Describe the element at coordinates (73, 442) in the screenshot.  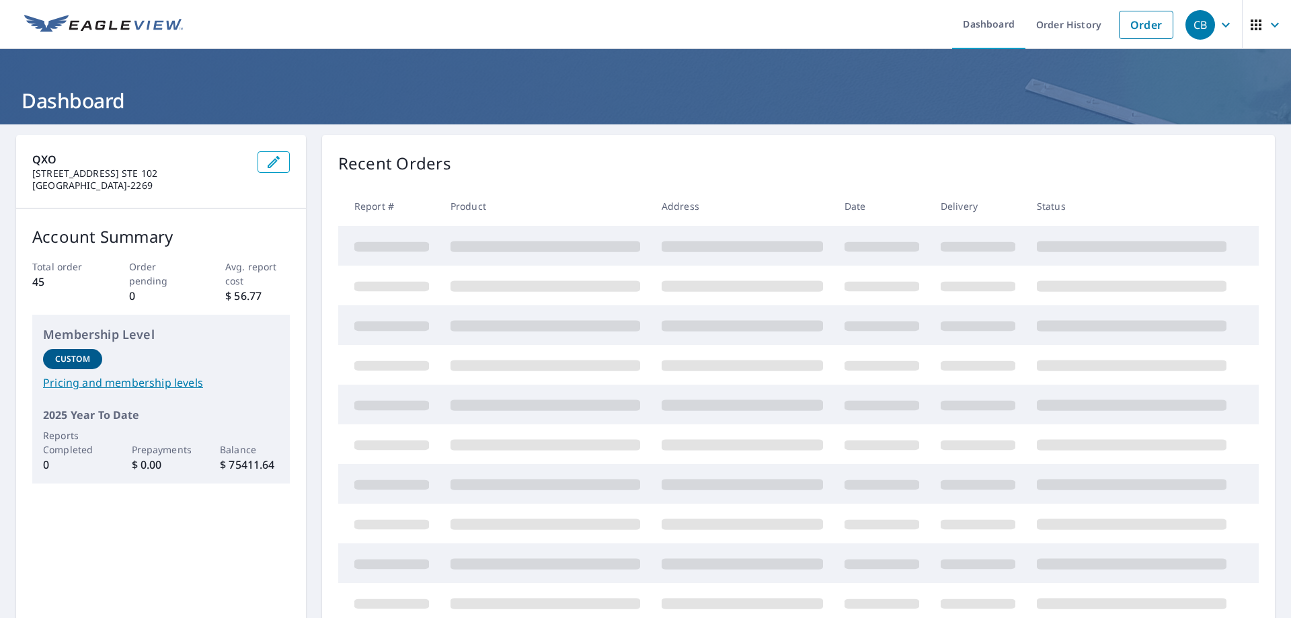
I see `p: Reports Completed` at that location.